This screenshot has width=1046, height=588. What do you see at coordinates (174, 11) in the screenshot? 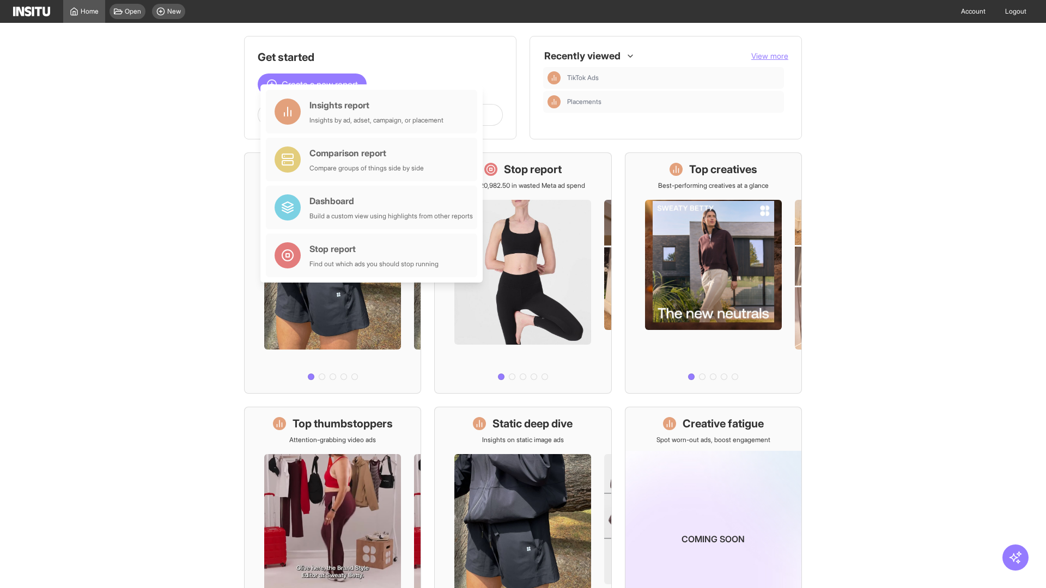
I see `span: New` at bounding box center [174, 11].